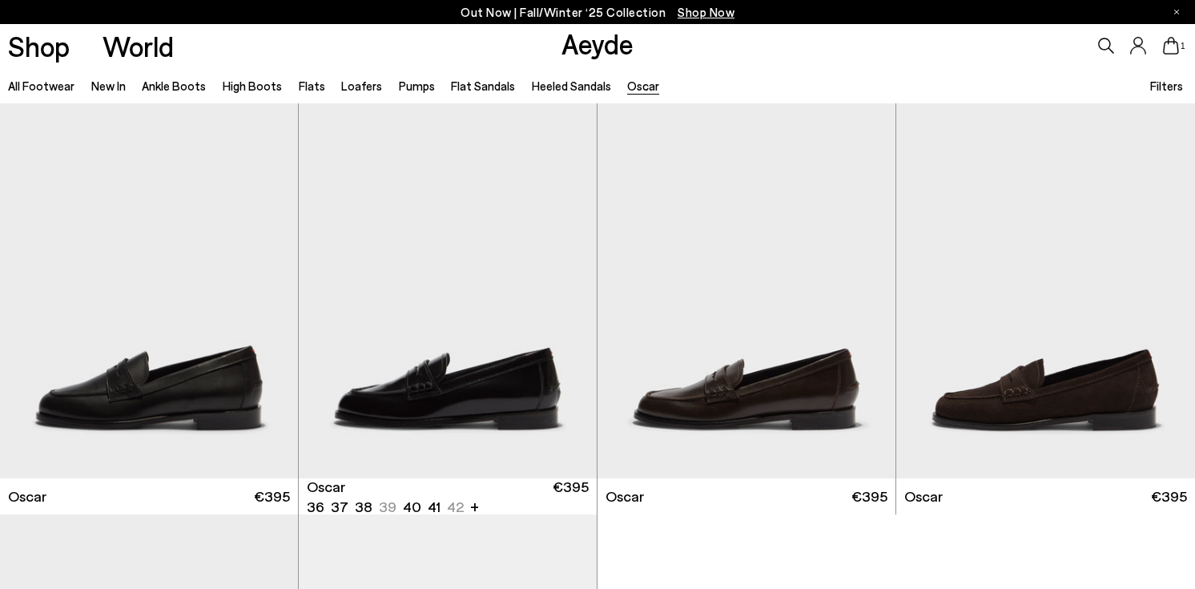 The width and height of the screenshot is (1195, 589). I want to click on a: Oscar 36 37 38 39 40 41 42 + €395, so click(448, 496).